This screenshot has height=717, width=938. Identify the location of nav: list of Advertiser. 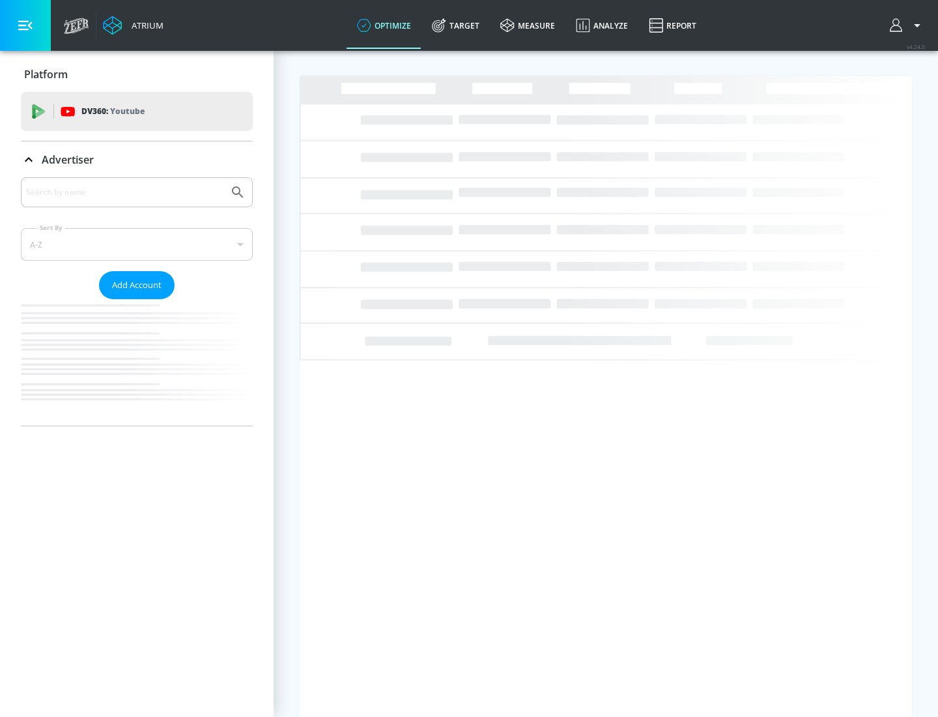
(137, 362).